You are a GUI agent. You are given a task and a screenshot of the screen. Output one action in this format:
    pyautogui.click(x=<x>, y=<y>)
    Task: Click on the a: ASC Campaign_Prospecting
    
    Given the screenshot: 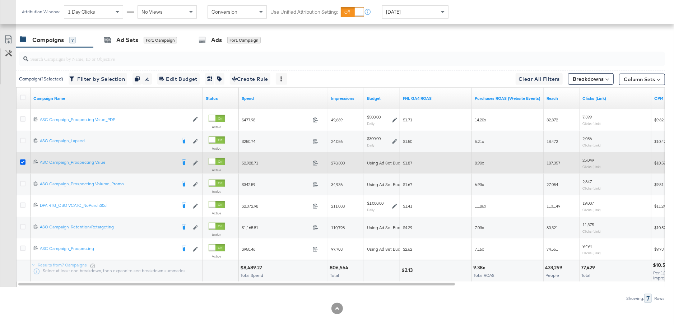 What is the action you would take?
    pyautogui.click(x=108, y=249)
    